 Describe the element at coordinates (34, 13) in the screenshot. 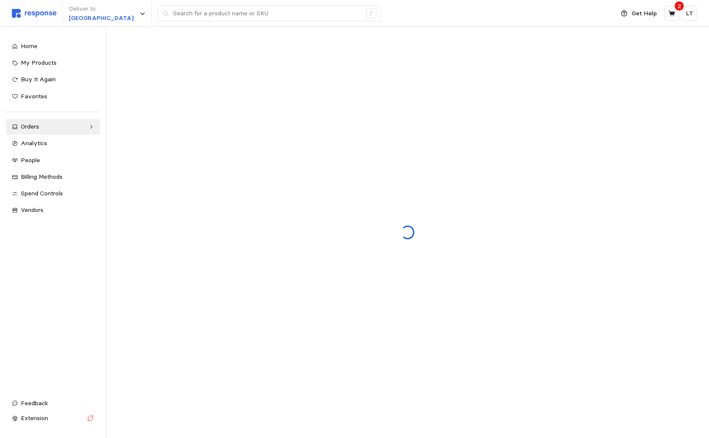

I see `img: svg%3e` at that location.